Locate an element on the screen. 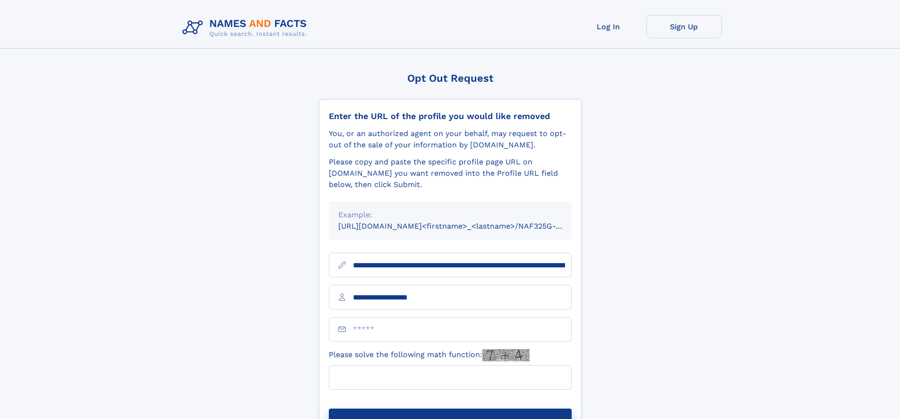 Image resolution: width=900 pixels, height=419 pixels. div: Example: is located at coordinates (450, 215).